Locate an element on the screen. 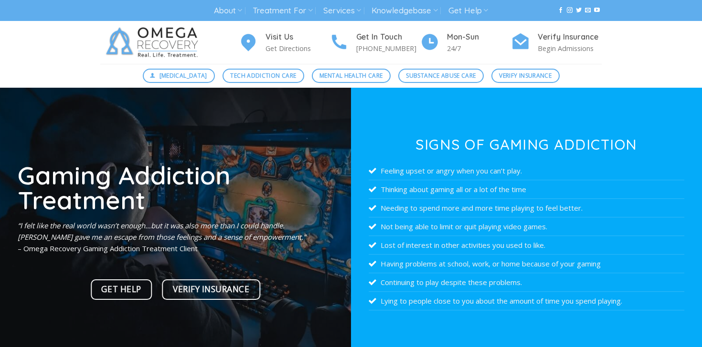  li: Lying to people close to you about the amount of time you spend playing. is located at coordinates (526, 301).